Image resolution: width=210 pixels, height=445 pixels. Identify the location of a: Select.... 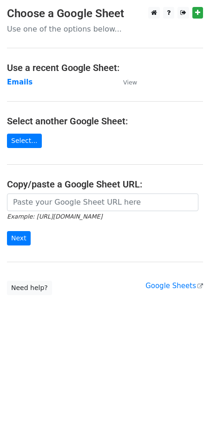
(24, 141).